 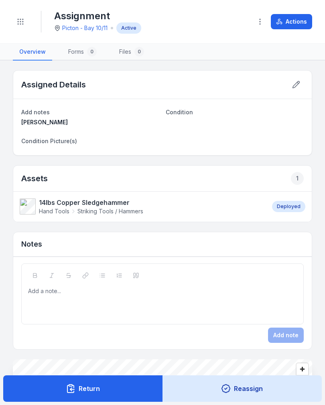 What do you see at coordinates (129, 28) in the screenshot?
I see `div: Active` at bounding box center [129, 28].